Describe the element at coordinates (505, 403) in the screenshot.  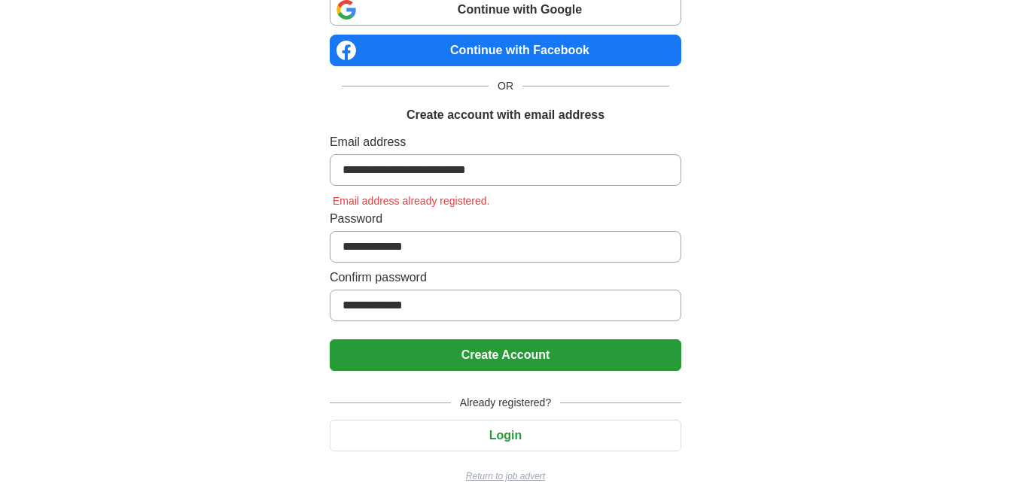
I see `span: Already registered?` at that location.